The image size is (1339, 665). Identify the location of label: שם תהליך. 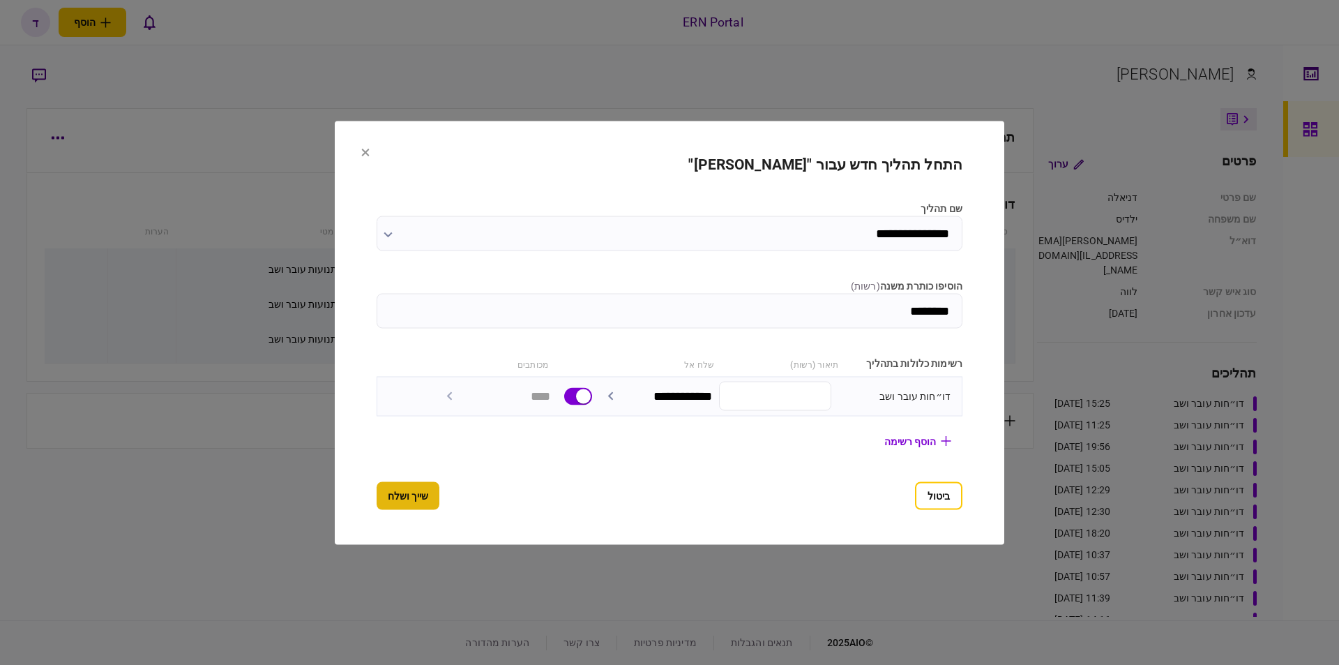
(670, 208).